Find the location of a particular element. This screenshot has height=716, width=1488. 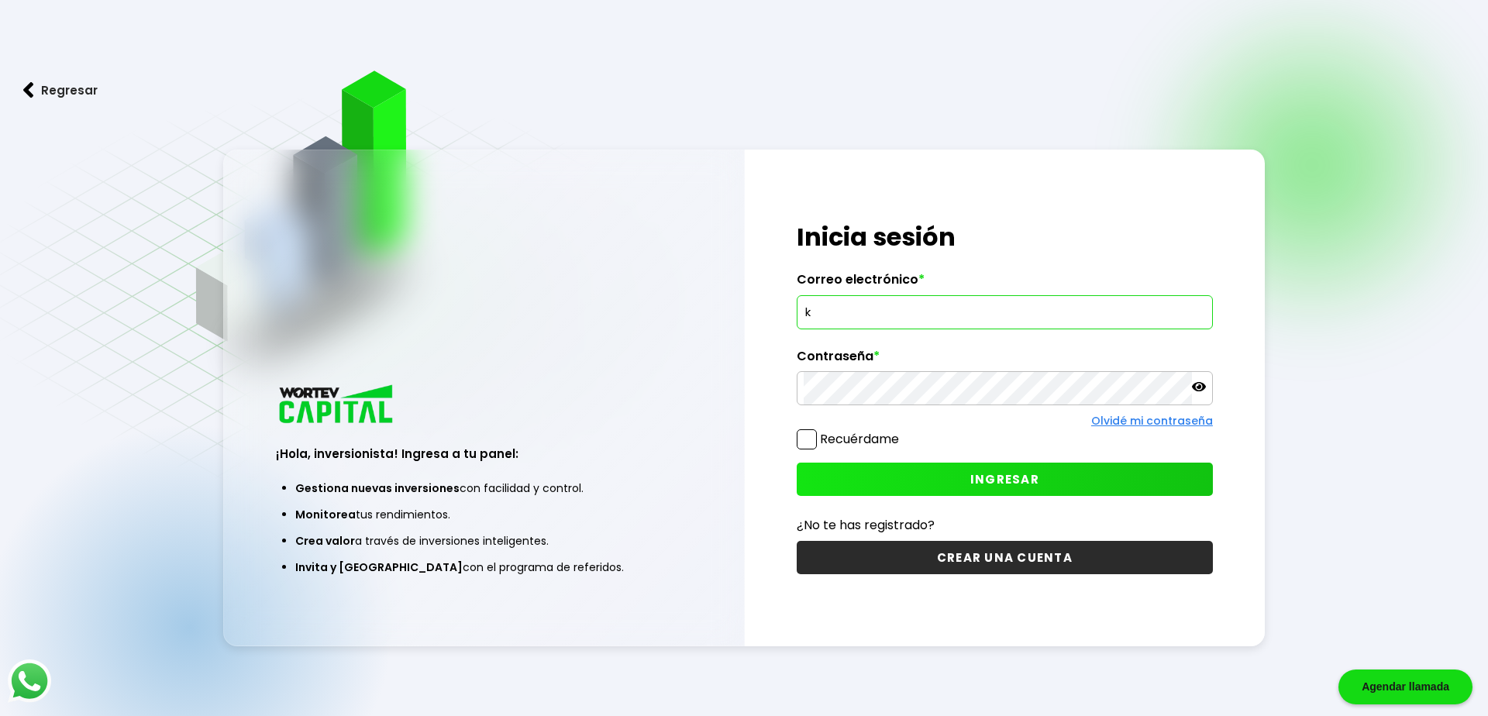

img: logo_wortev_capital is located at coordinates (337, 405).